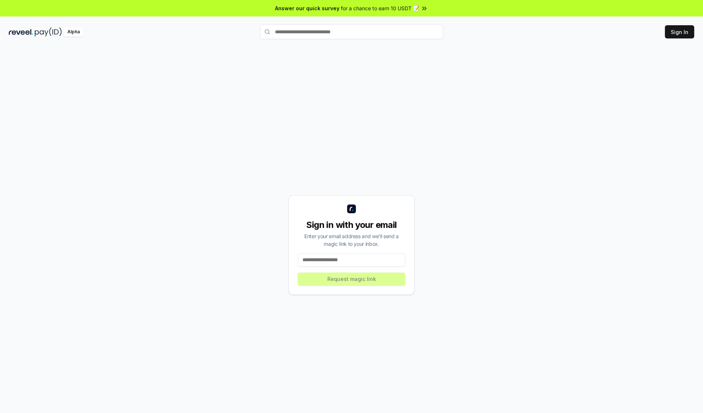  Describe the element at coordinates (352, 209) in the screenshot. I see `img: logo_small` at that location.